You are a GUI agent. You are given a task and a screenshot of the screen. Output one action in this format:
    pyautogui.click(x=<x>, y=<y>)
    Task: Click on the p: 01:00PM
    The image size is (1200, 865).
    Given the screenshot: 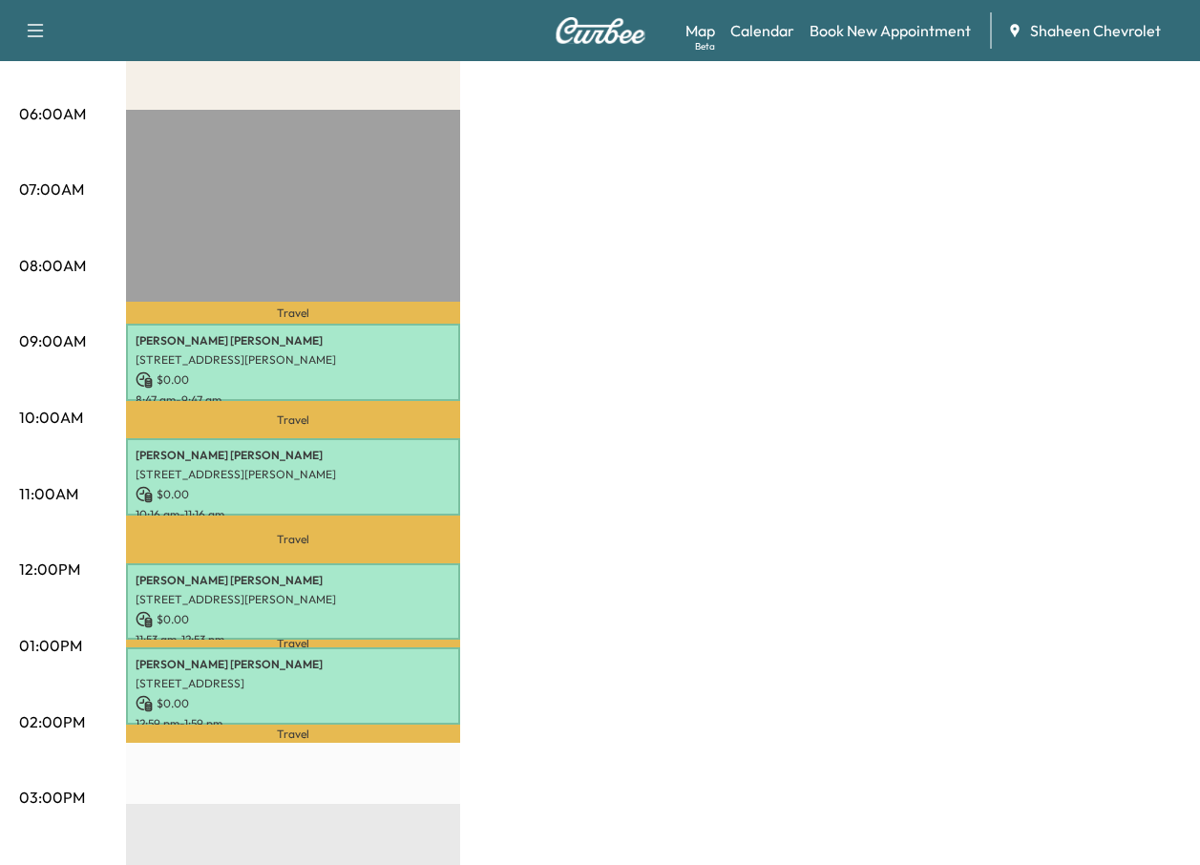 What is the action you would take?
    pyautogui.click(x=51, y=645)
    